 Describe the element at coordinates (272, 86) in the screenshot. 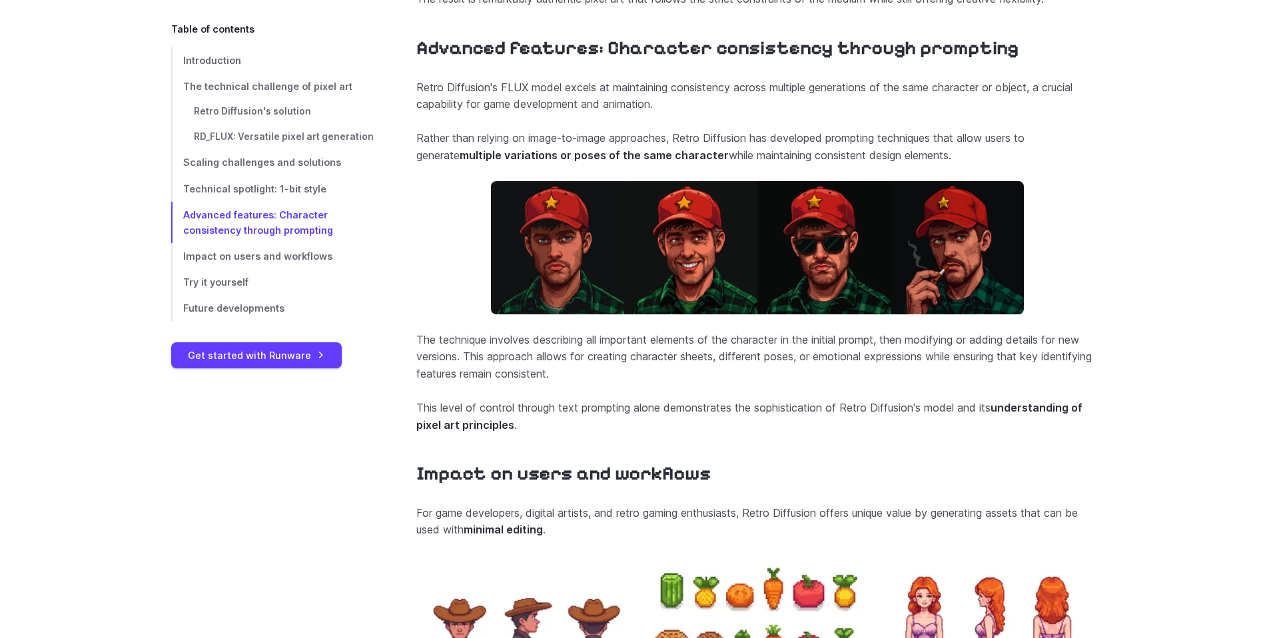

I see `a: The technical challenge of pixel art` at that location.